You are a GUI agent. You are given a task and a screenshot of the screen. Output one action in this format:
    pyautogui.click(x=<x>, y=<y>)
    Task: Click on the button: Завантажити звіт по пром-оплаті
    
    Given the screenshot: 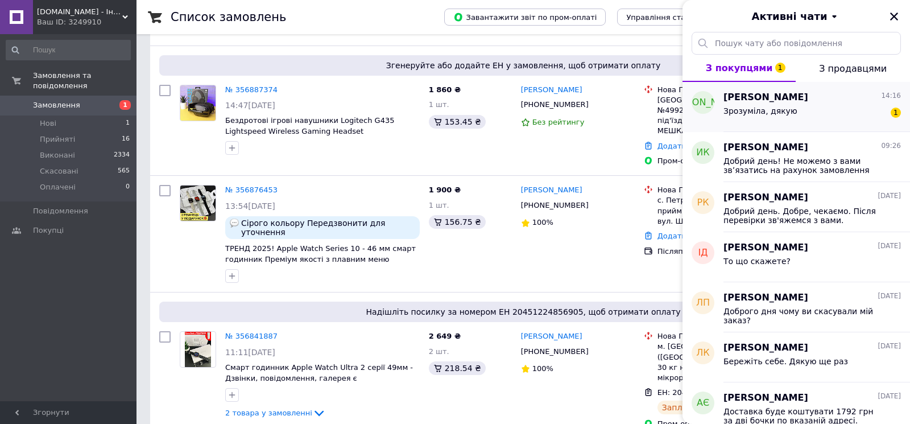 What is the action you would take?
    pyautogui.click(x=525, y=17)
    